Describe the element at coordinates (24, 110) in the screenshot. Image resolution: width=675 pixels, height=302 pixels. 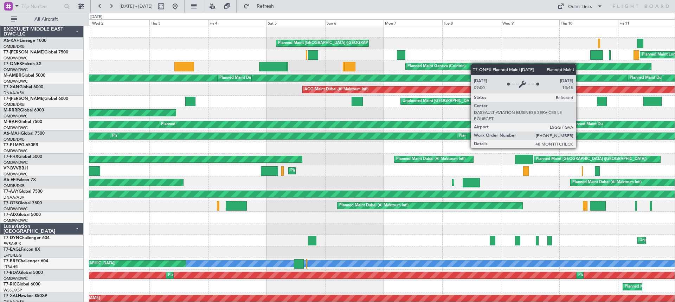
I see `a: M-RRRRGlobal 6000` at that location.